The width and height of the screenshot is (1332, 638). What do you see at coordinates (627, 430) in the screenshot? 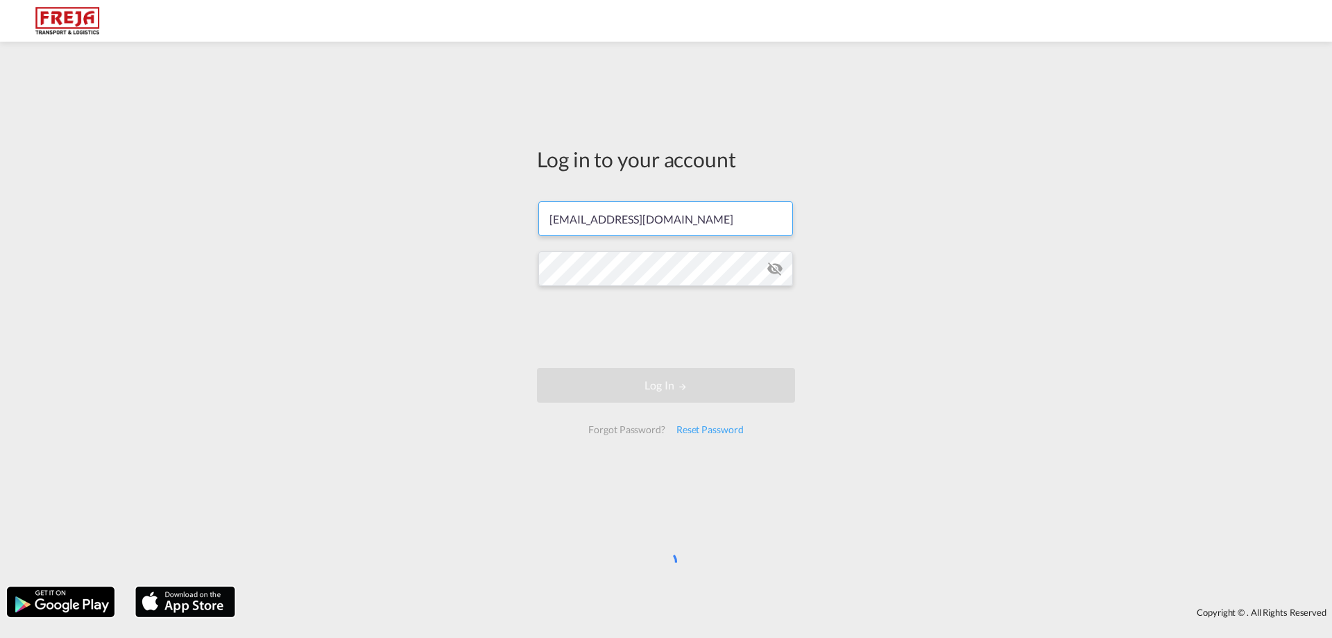
I see `div: Forgot Password?` at bounding box center [627, 430].